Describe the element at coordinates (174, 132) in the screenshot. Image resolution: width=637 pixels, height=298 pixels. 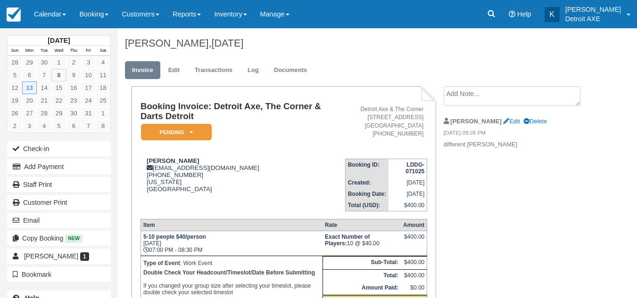
I see `a: Pending` at that location.